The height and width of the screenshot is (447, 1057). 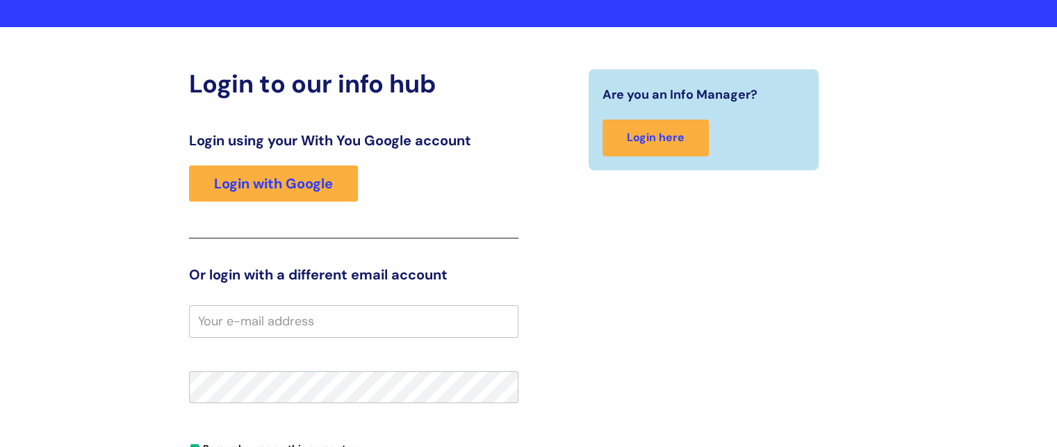 What do you see at coordinates (354, 274) in the screenshot?
I see `h3: Or login with a different email account` at bounding box center [354, 274].